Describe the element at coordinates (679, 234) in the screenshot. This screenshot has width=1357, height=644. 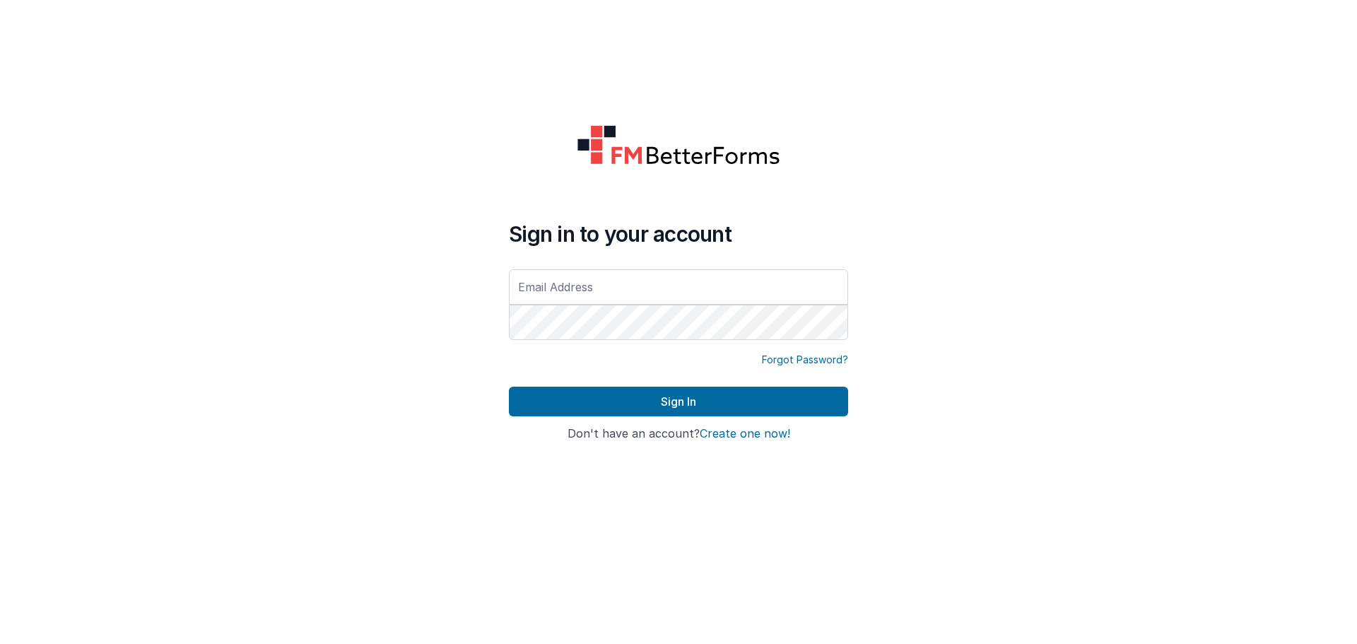
I see `h4: Sign in to your account` at that location.